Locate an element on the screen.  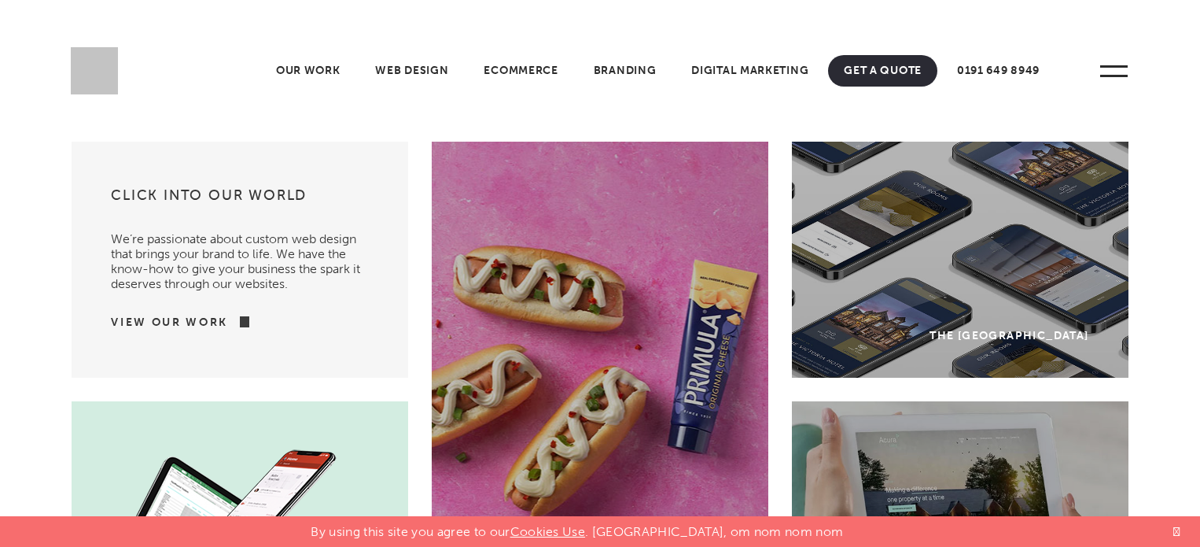
h3: Click into our world is located at coordinates (240, 201).